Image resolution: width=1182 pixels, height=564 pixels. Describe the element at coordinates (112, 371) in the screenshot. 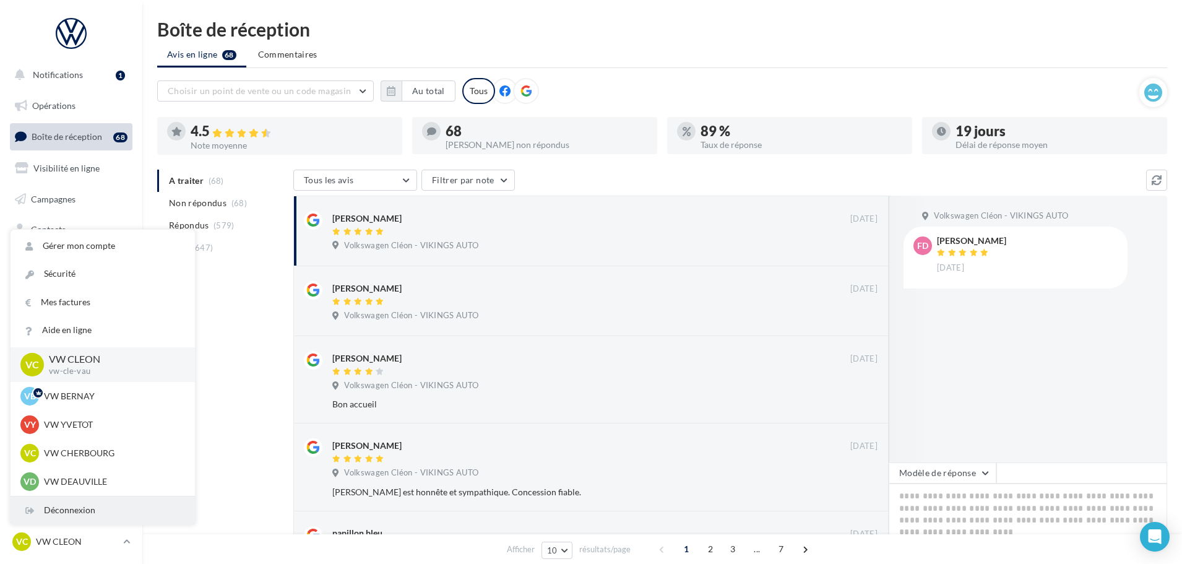

I see `p: vw-cle-vau` at that location.